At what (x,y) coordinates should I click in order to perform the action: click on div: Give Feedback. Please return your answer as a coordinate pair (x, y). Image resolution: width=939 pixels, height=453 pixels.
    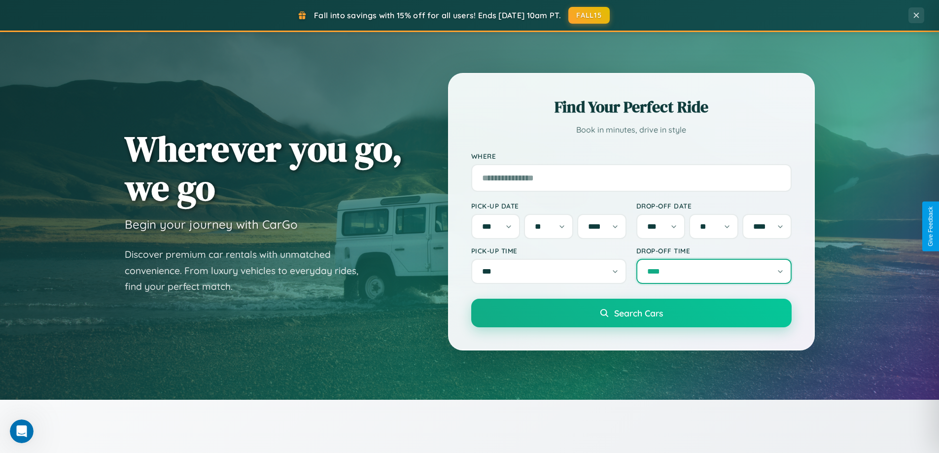
    Looking at the image, I should click on (931, 226).